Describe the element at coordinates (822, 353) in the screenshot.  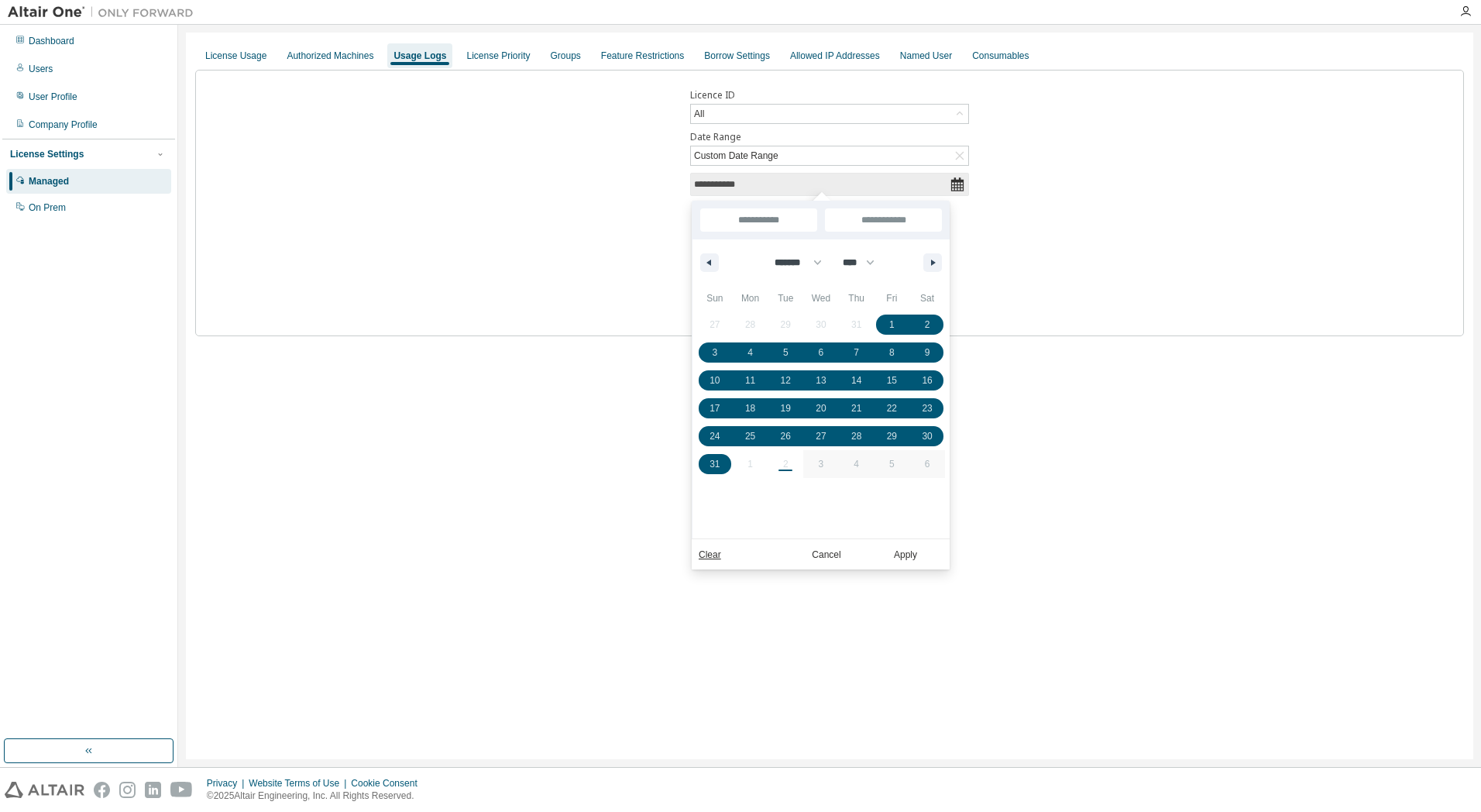
I see `button: 6` at that location.